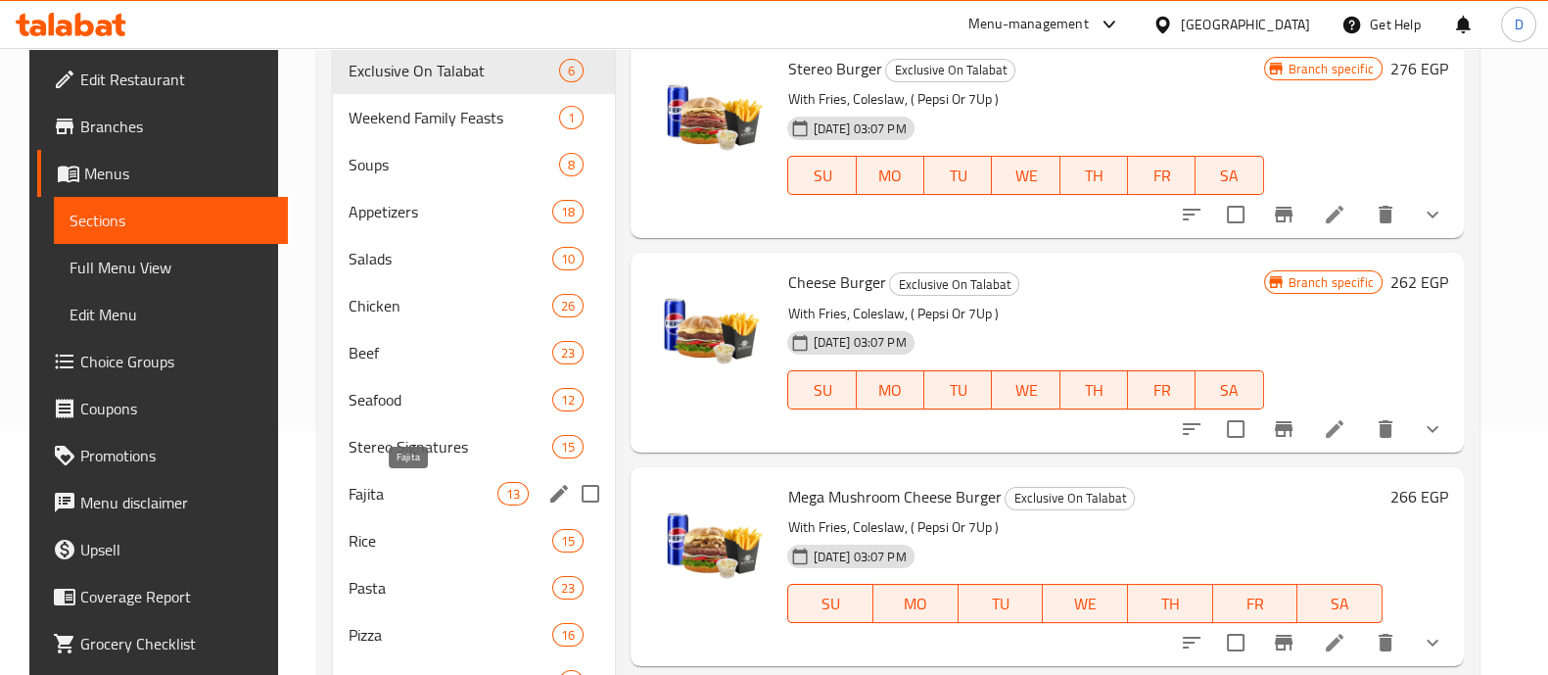  What do you see at coordinates (474, 634) in the screenshot?
I see `div: Pizza16` at bounding box center [474, 634].